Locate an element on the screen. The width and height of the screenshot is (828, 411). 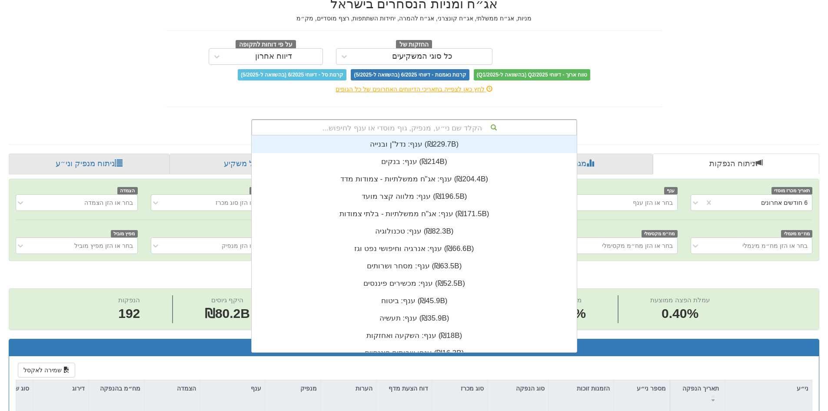
span: ₪80.2B is located at coordinates (227, 313).